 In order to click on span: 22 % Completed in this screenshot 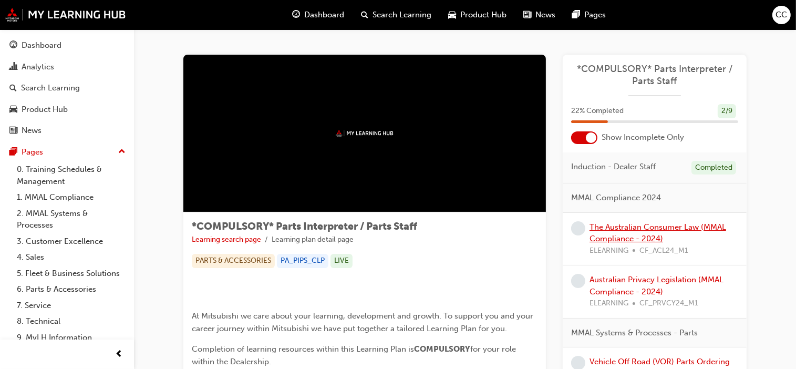, I will do `click(598, 111)`.